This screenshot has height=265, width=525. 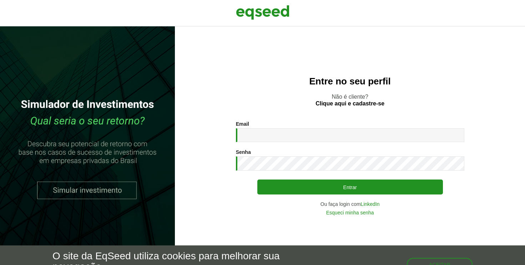 I want to click on p: Não é cliente?, so click(x=349, y=100).